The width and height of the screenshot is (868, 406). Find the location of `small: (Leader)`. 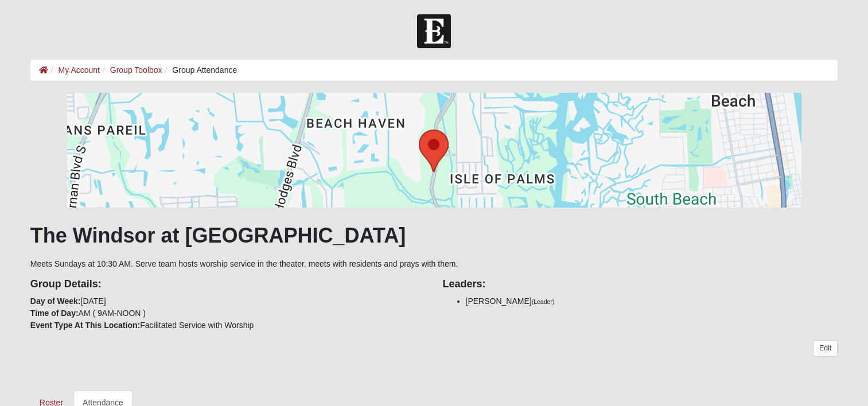

small: (Leader) is located at coordinates (543, 302).